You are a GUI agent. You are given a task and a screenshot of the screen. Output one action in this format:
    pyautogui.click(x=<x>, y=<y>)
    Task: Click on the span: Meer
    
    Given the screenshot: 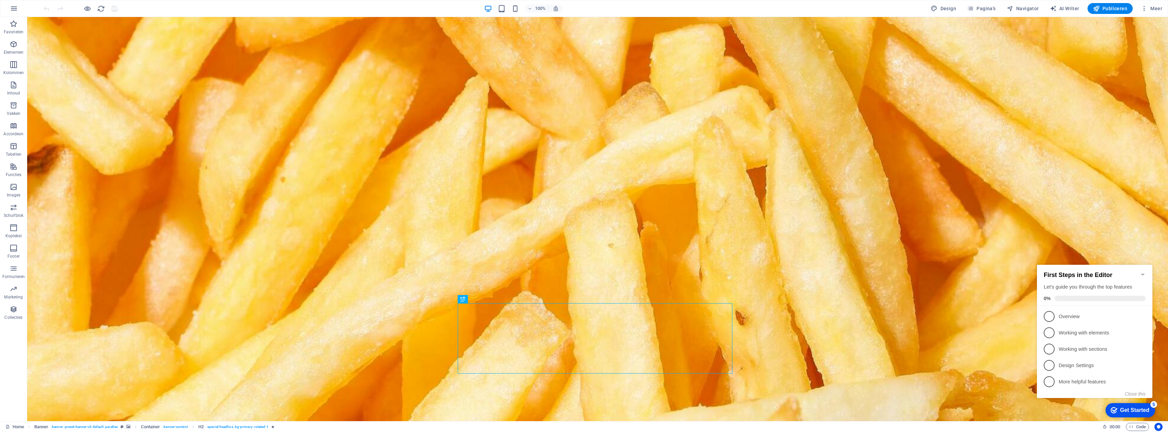 What is the action you would take?
    pyautogui.click(x=1152, y=8)
    